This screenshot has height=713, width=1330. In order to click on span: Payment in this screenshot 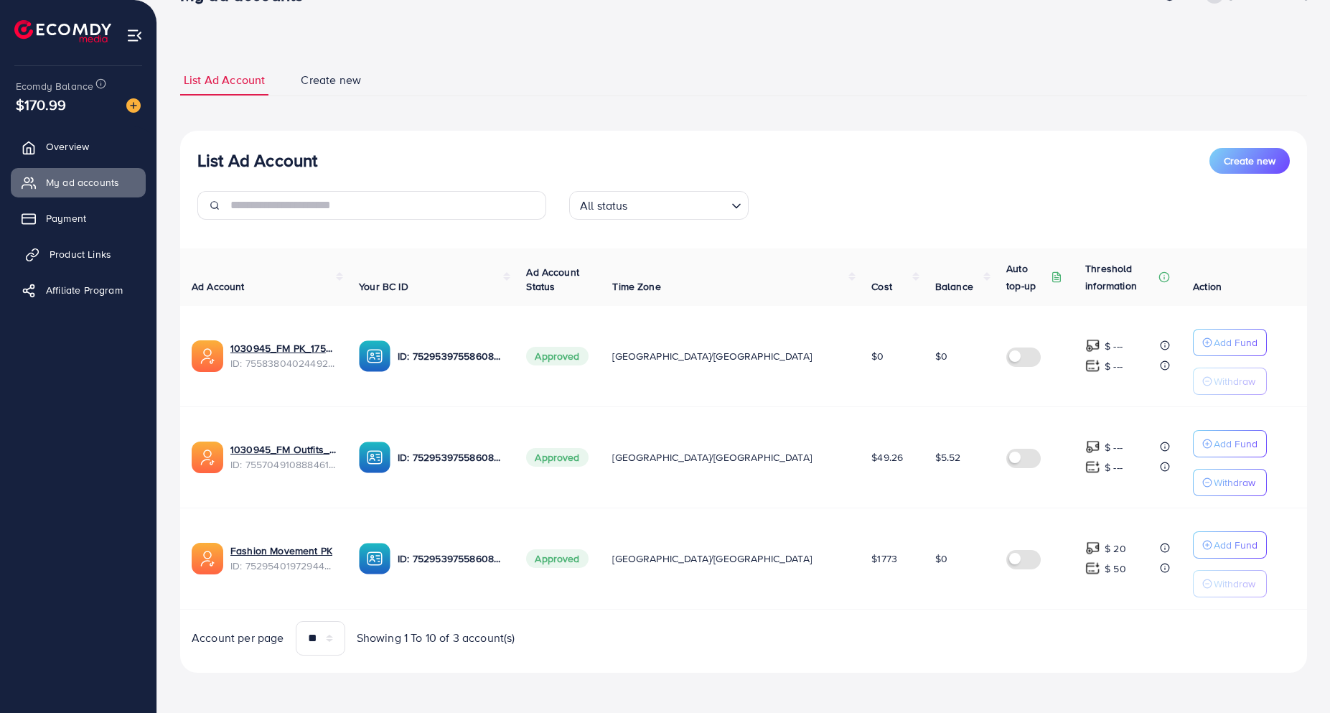, I will do `click(66, 218)`.